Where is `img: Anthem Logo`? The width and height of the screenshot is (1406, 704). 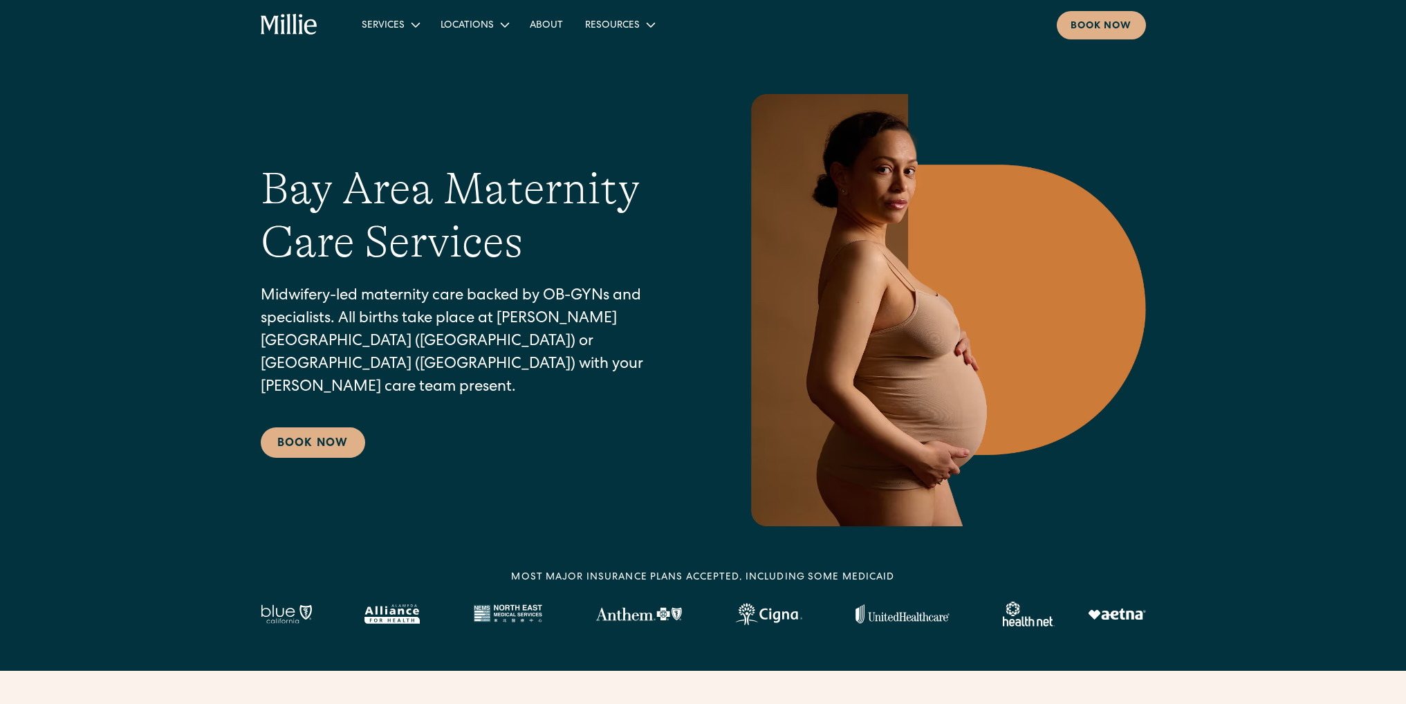
img: Anthem Logo is located at coordinates (638, 614).